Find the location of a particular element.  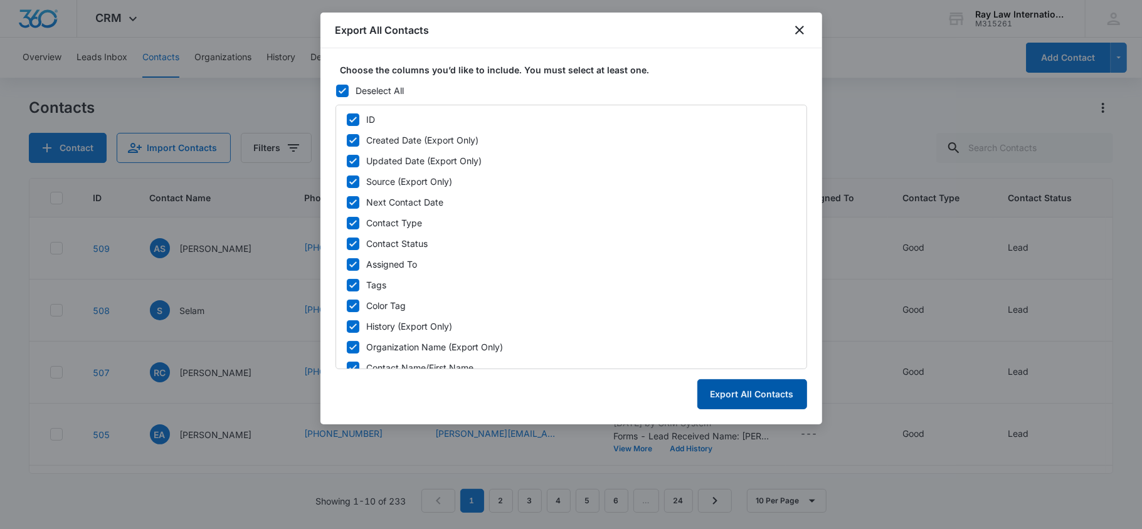

div: Updated Date (Export Only) is located at coordinates (425, 161).